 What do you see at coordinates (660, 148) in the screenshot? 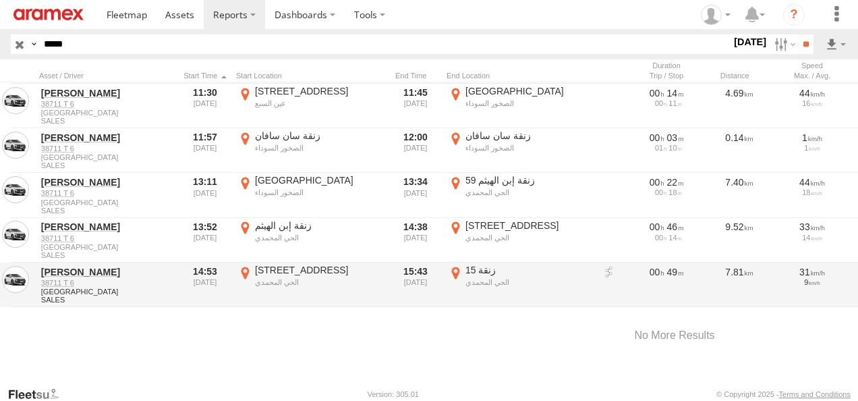
I see `span: 01` at bounding box center [660, 148].